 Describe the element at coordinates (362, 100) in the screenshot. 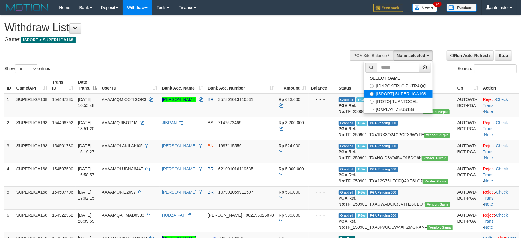

I see `span: Marked by aafandaneth` at that location.